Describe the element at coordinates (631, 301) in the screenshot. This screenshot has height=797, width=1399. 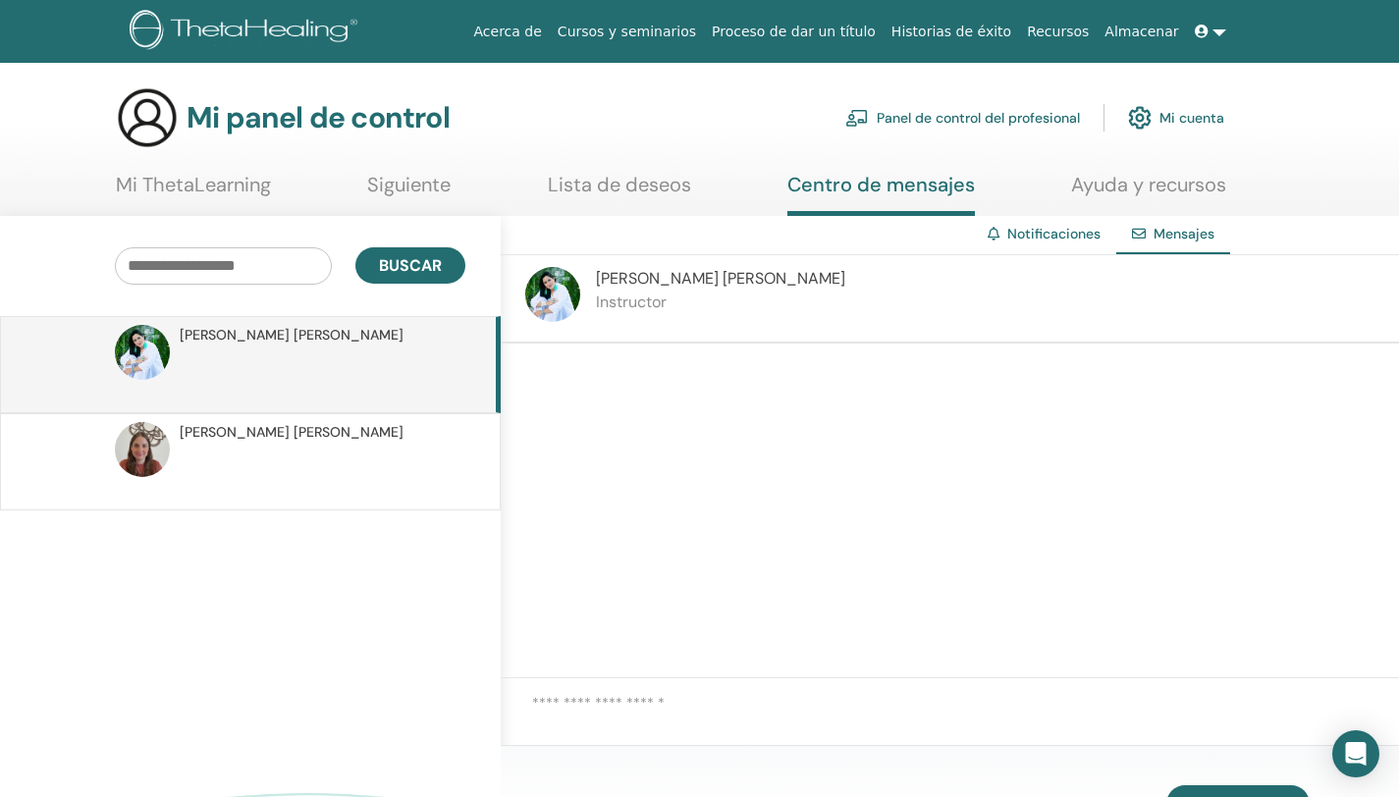
I see `font: Instructor` at that location.